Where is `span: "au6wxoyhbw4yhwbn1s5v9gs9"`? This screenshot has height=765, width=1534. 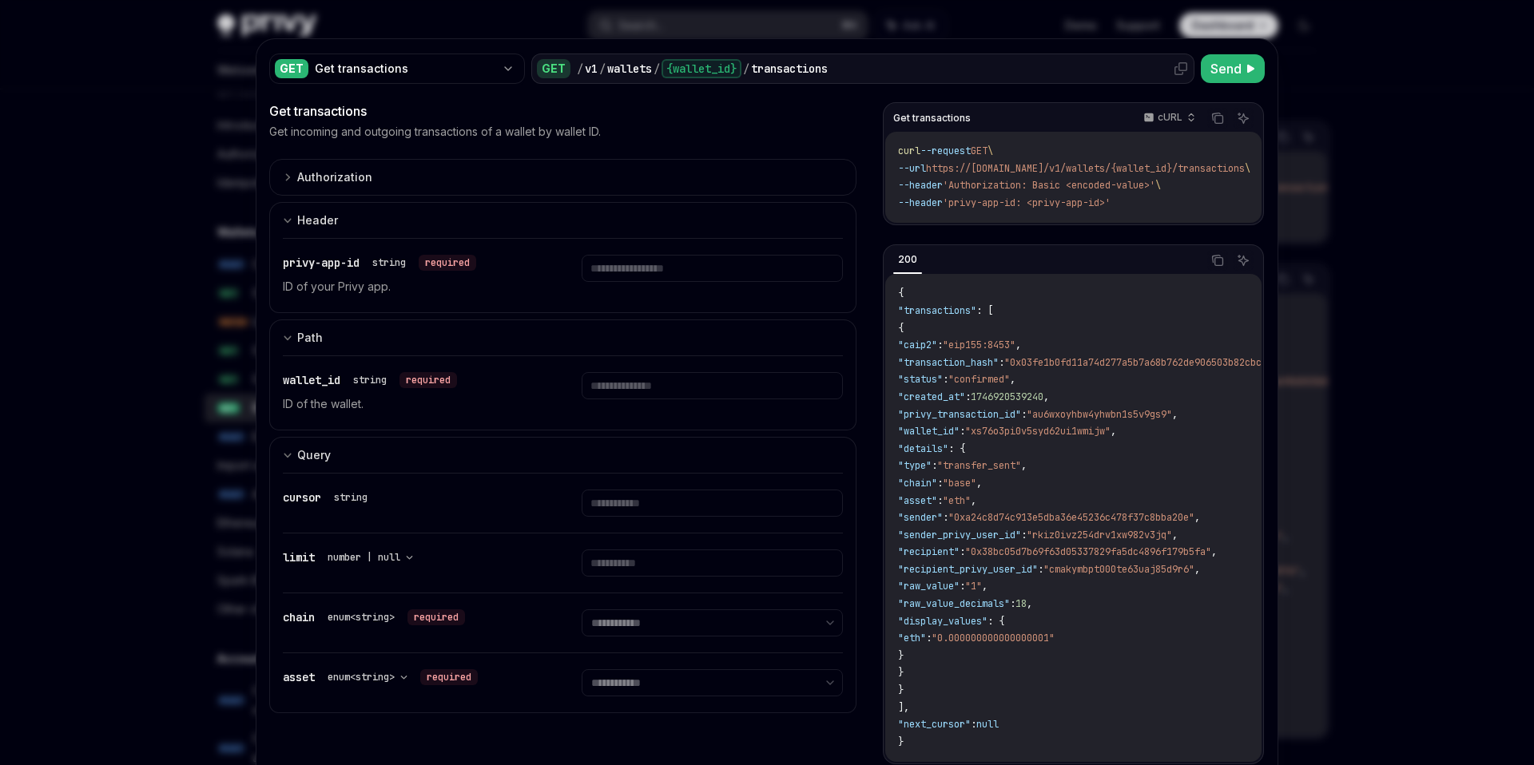
span: "au6wxoyhbw4yhwbn1s5v9gs9" is located at coordinates (1099, 415).